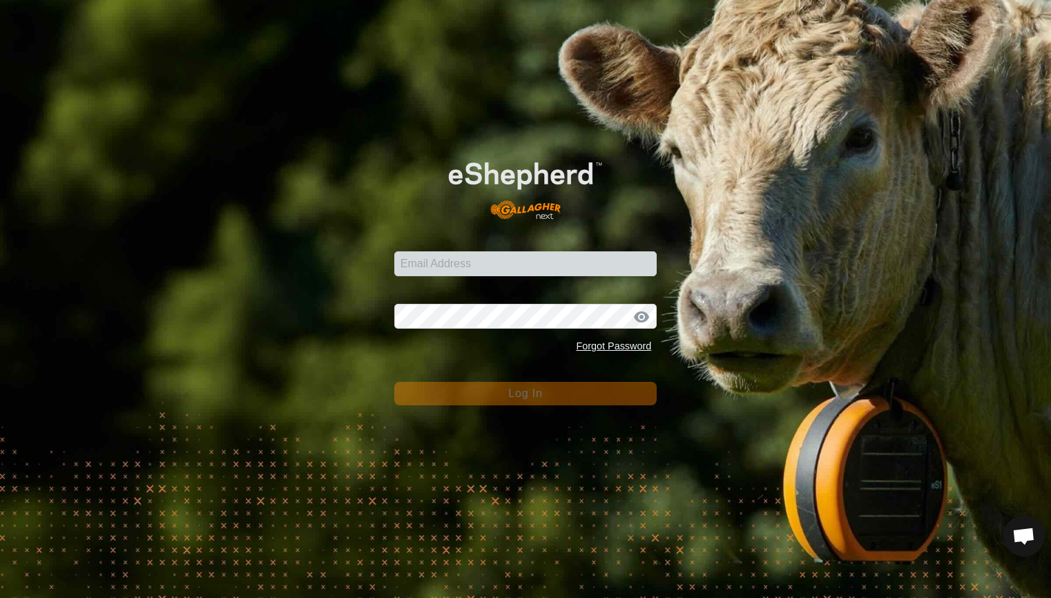 This screenshot has width=1051, height=598. I want to click on button: Log In, so click(526, 394).